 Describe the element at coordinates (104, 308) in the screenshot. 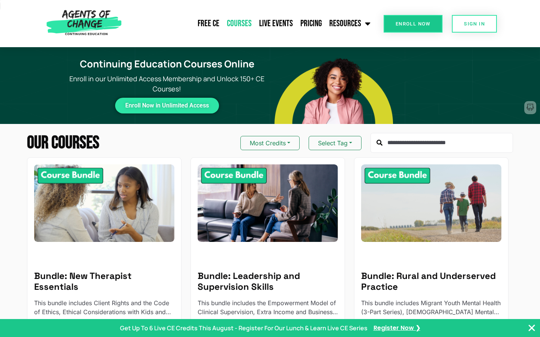

I see `p: This bundle includes Client Rights and the Code of Ethics, Ethical Considerations with Kids and T...` at that location.